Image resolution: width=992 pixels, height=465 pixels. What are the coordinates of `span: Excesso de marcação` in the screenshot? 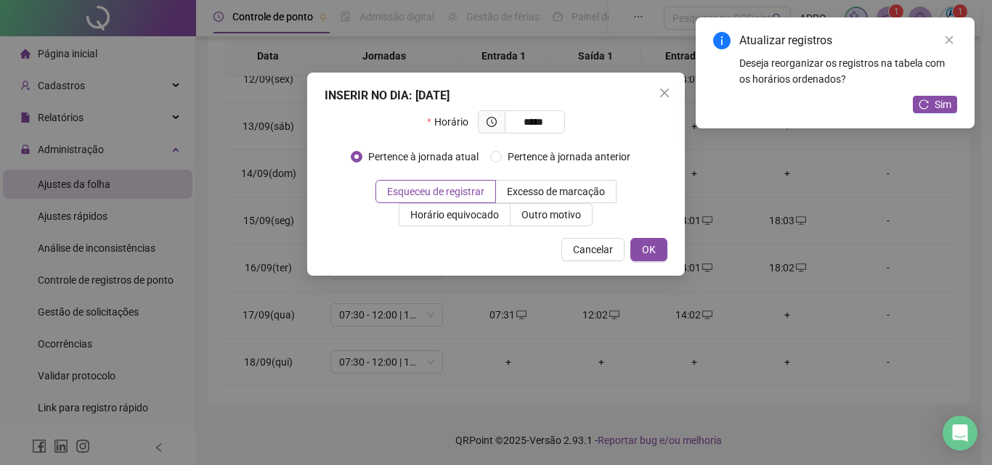 It's located at (555, 192).